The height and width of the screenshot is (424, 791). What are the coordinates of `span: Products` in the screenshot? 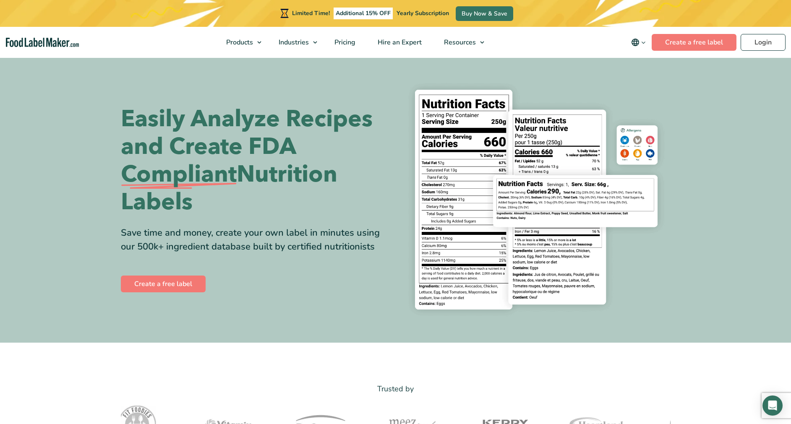 It's located at (239, 42).